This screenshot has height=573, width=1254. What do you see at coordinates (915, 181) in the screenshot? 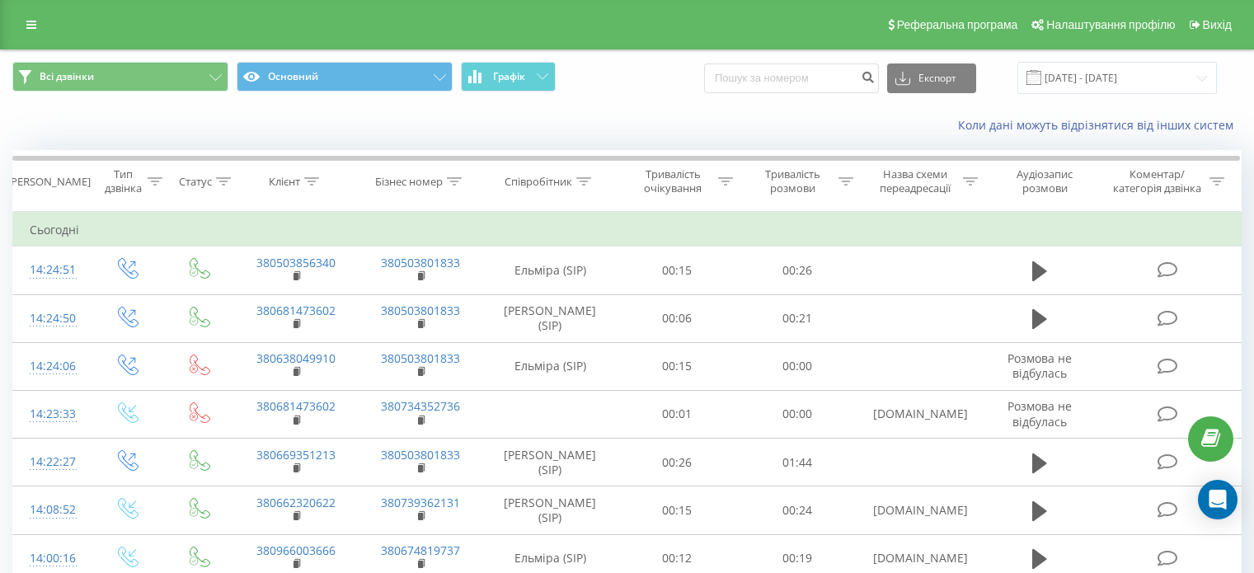
I see `div: Назва схеми переадресації` at bounding box center [915, 181].